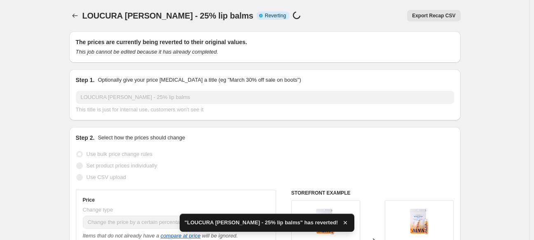 This screenshot has height=240, width=534. Describe the element at coordinates (141, 137) in the screenshot. I see `p: Select how the prices should change` at that location.